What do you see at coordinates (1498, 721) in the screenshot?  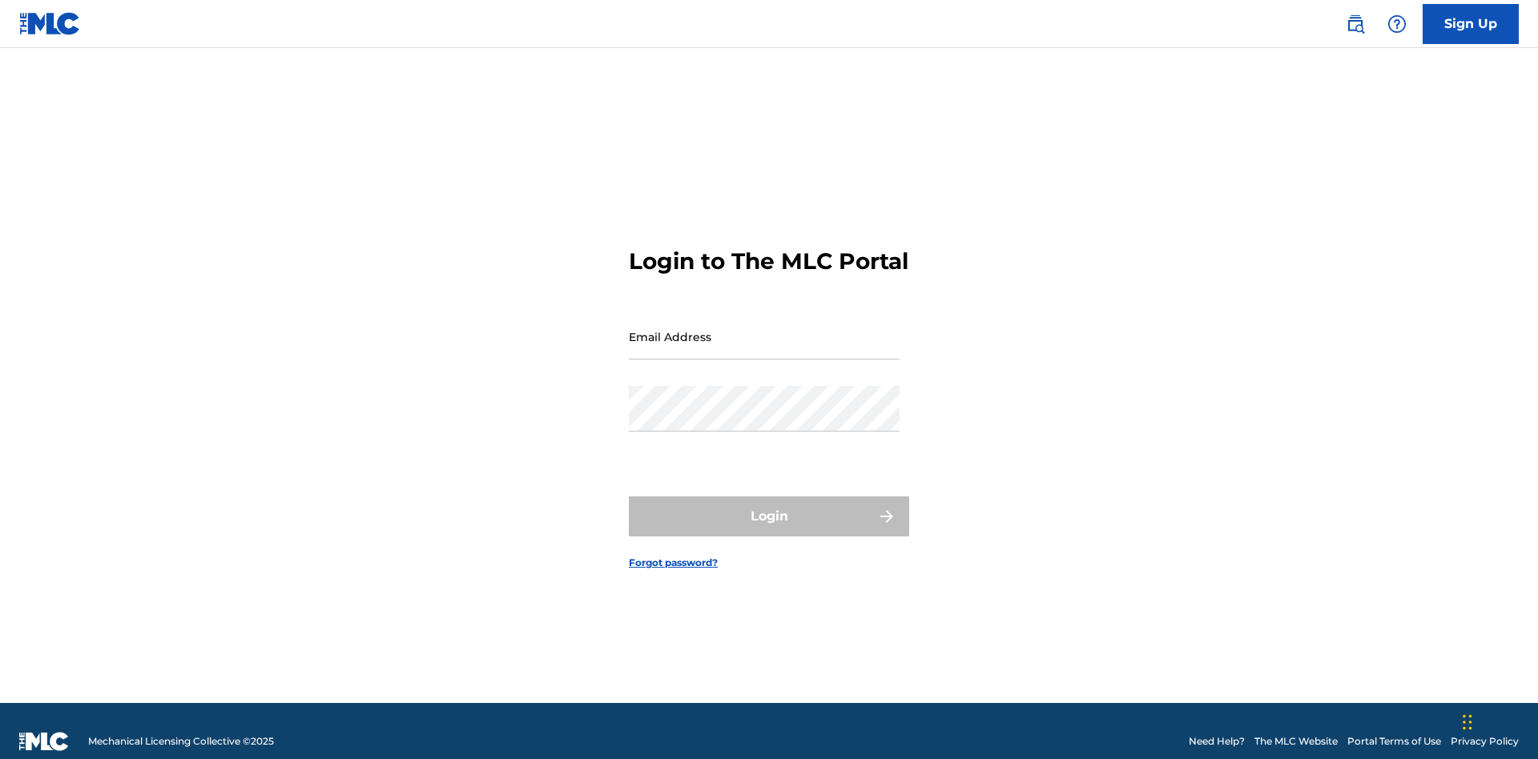 I see `div: Chat Widget` at bounding box center [1498, 721].